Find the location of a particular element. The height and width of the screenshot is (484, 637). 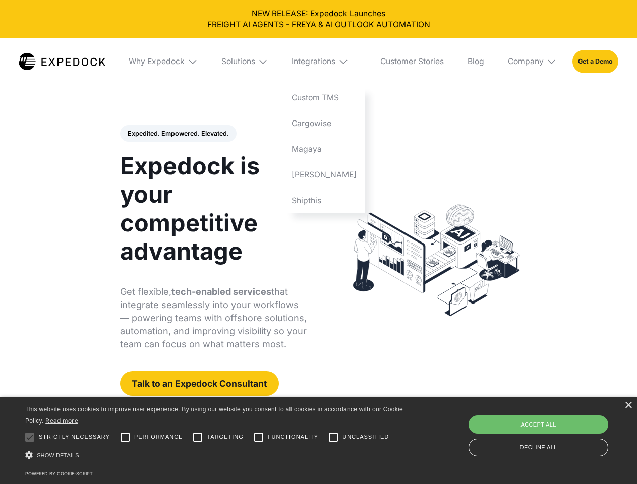

a: Blog is located at coordinates (475, 62).